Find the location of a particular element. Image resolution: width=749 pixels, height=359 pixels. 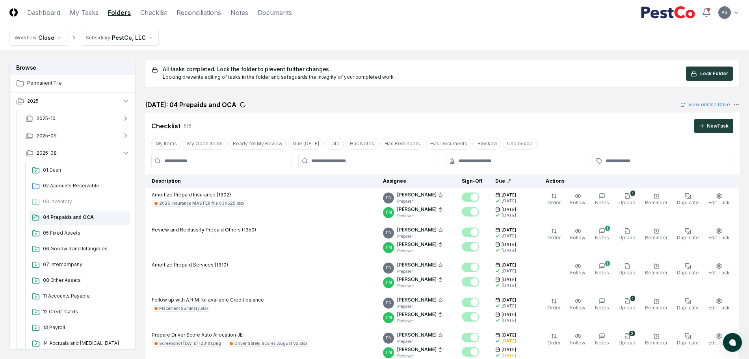

div: Workflow is located at coordinates (26, 38).